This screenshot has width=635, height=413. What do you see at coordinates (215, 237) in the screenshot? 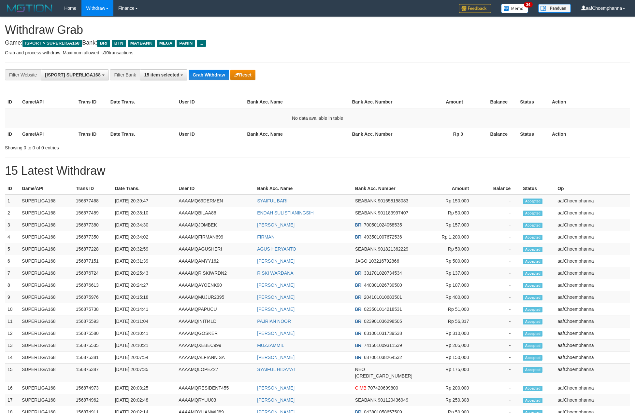
I see `td: AAAAMQFIRMAN699` at bounding box center [215, 237].